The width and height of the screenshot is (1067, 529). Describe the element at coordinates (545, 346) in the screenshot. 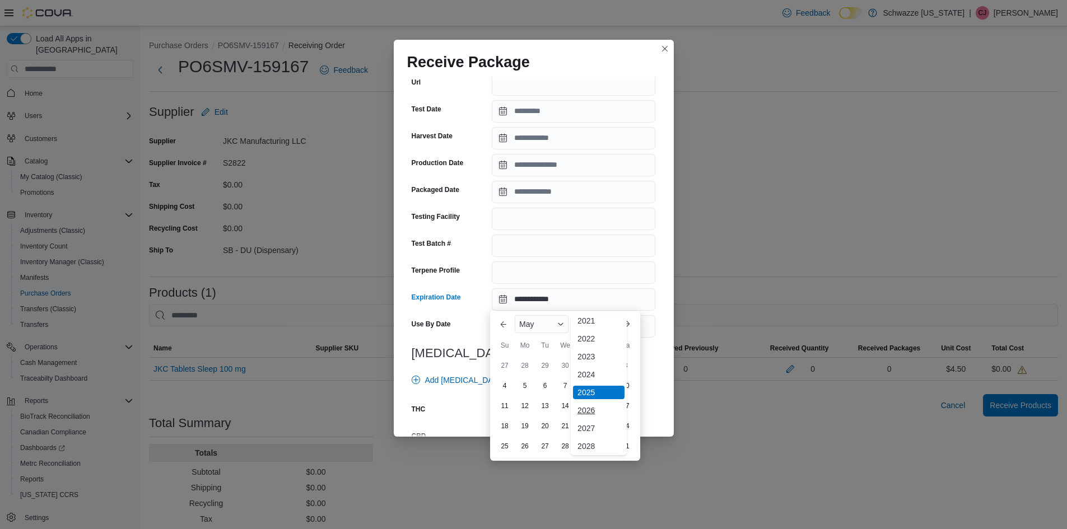

I see `div: Tu` at that location.